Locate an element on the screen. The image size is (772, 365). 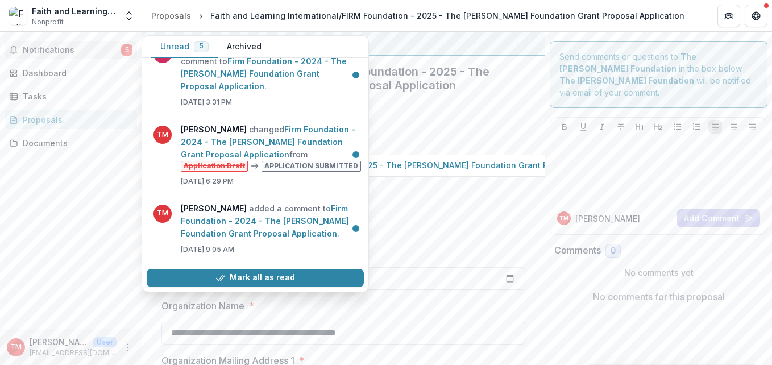
button: Mark all as read is located at coordinates (255, 278).